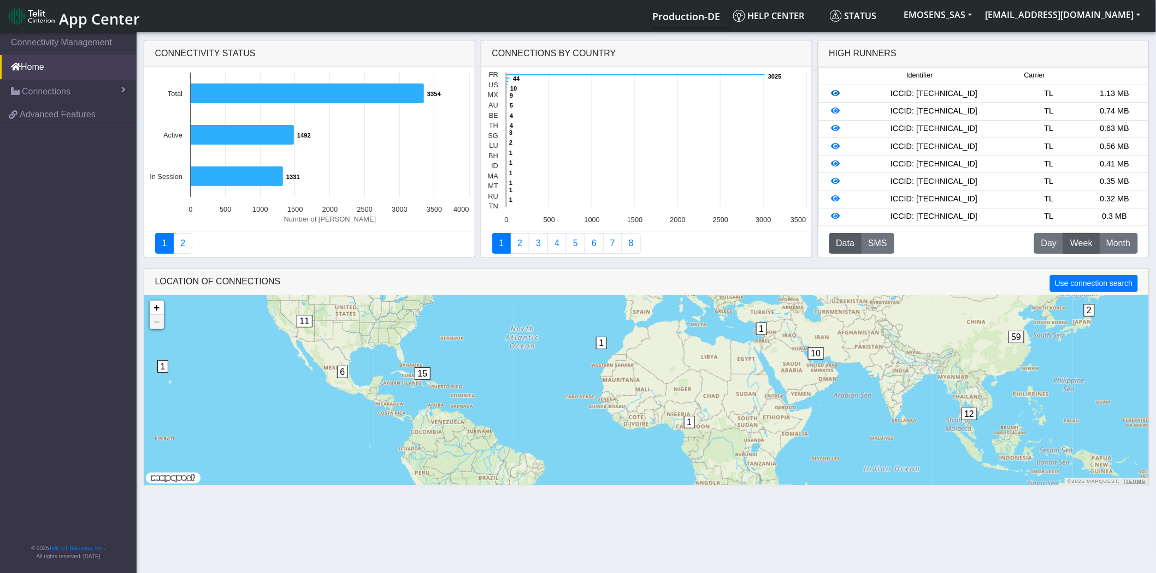 This screenshot has width=1156, height=573. What do you see at coordinates (511, 126) in the screenshot?
I see `text: 4` at bounding box center [511, 126].